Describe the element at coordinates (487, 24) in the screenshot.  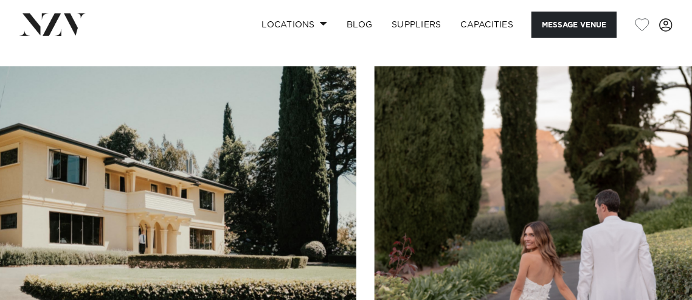
I see `a: Capacities` at that location.